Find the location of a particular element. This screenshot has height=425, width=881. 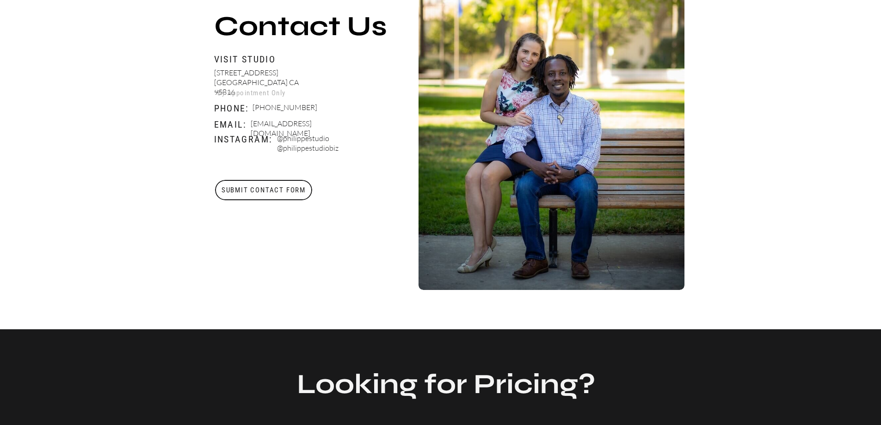

p: @philippestudio @philippestudiobiz is located at coordinates (331, 144).